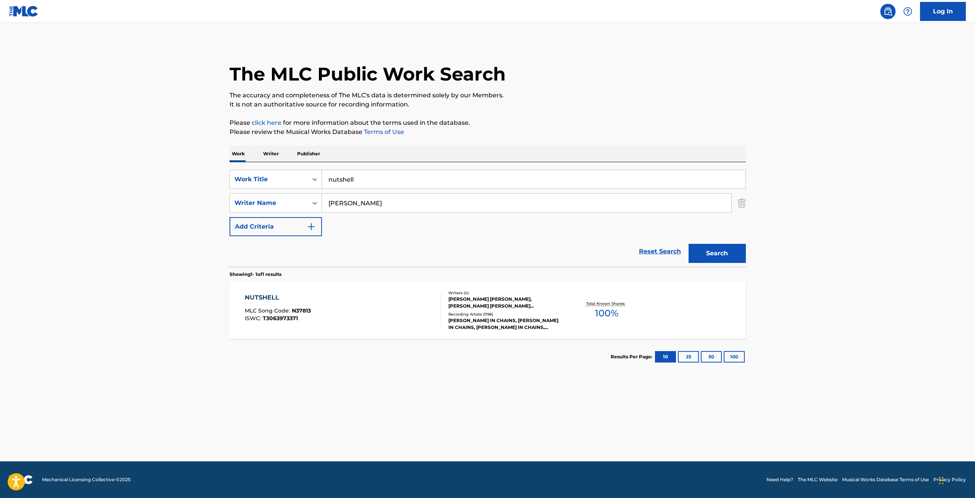 The height and width of the screenshot is (498, 975). I want to click on button: 50, so click(711, 357).